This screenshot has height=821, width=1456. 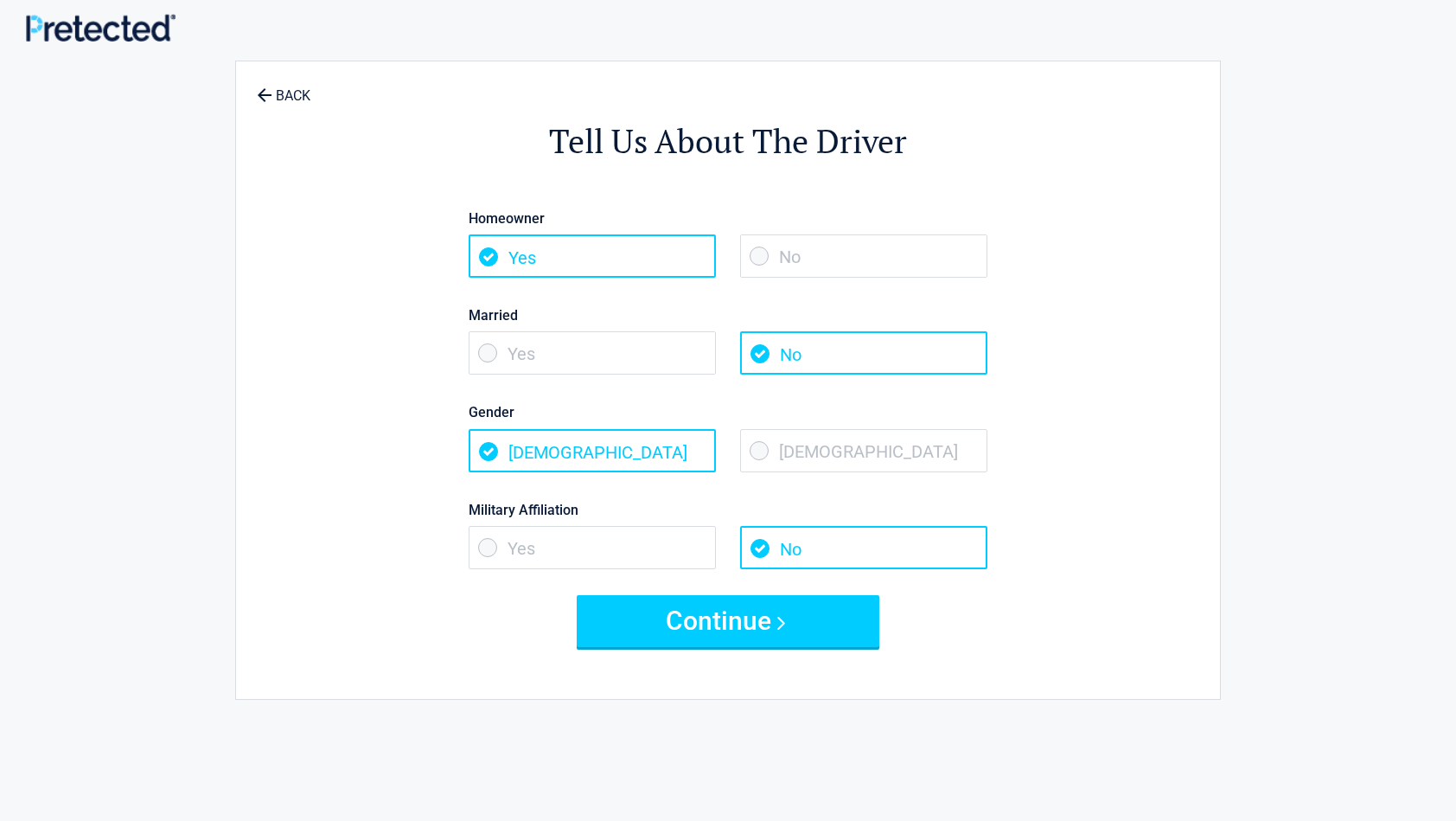 I want to click on label: Married, so click(x=728, y=315).